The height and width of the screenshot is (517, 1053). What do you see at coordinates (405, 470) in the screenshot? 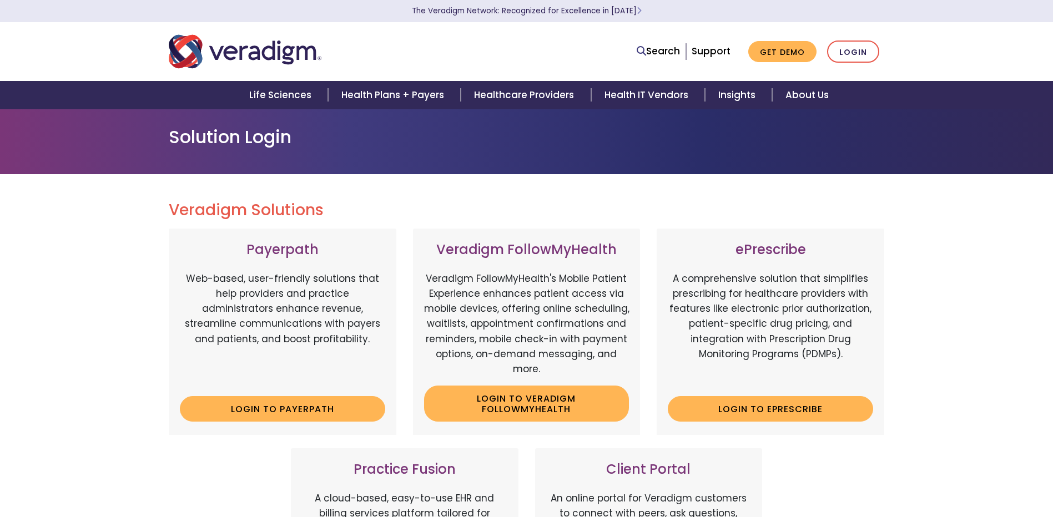
I see `h3: Practice Fusion` at bounding box center [405, 470].